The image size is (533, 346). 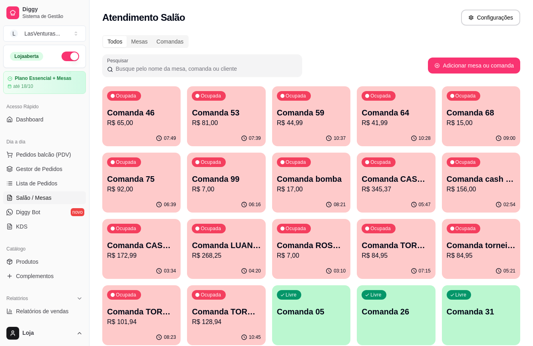 I want to click on button: OcupadaComanda 68R$ 15,0009:00, so click(x=481, y=116).